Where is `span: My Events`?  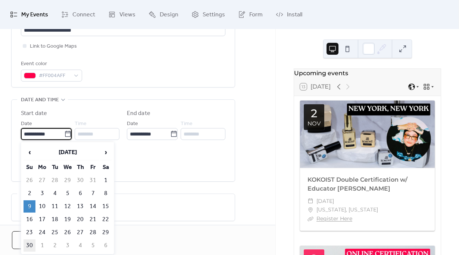
span: My Events is located at coordinates (35, 15).